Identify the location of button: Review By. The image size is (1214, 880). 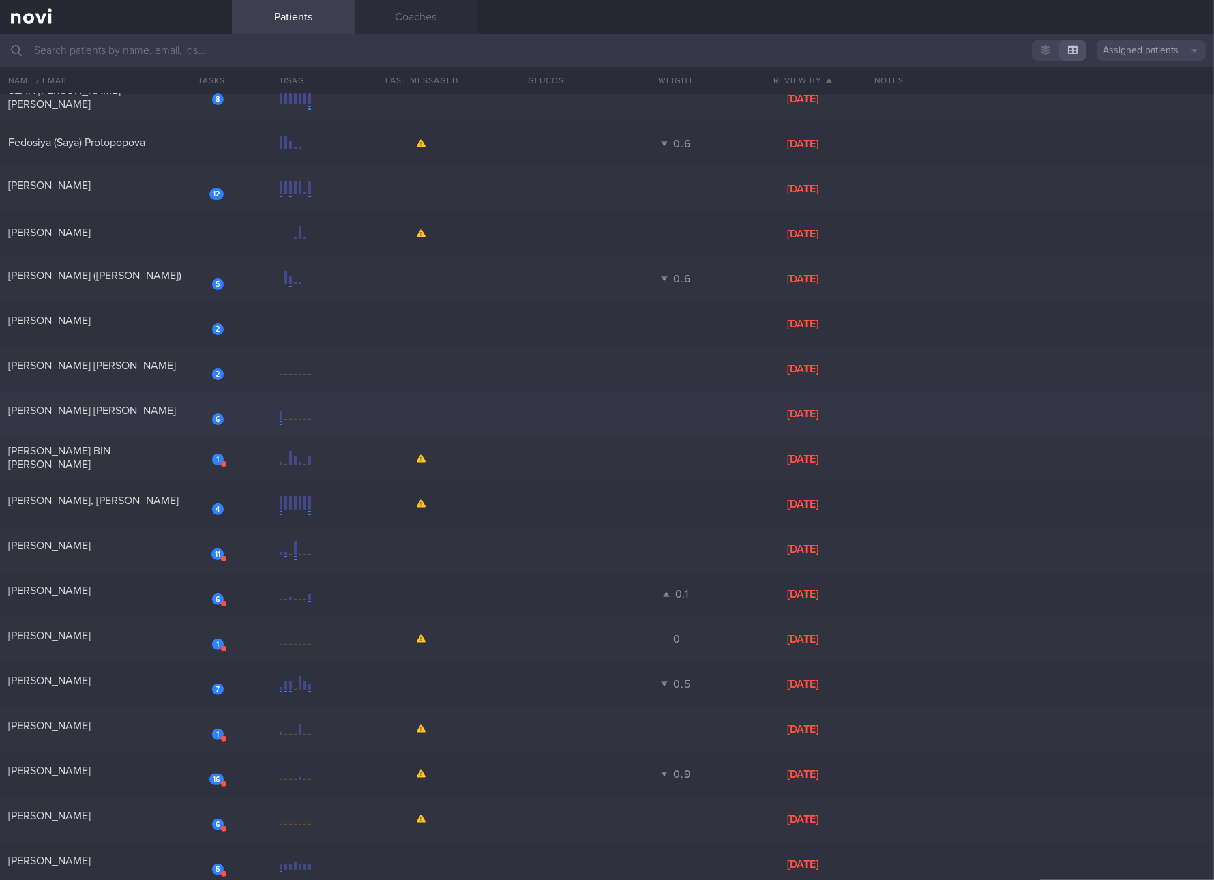
(803, 81).